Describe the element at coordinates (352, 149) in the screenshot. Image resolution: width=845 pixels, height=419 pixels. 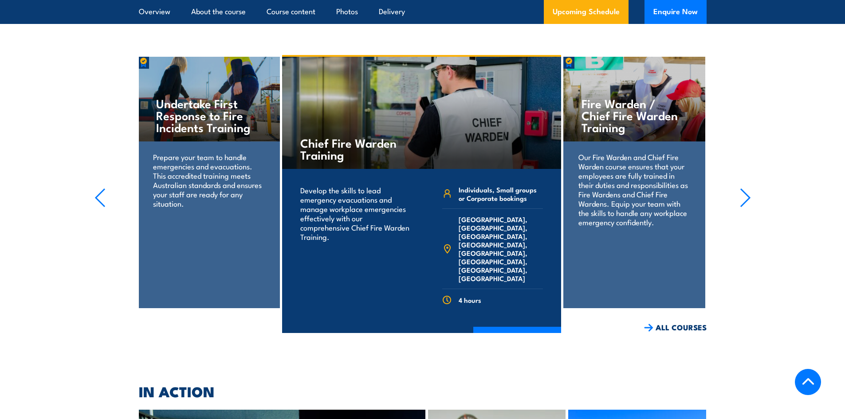
I see `h4: Chief Fire Warden Training` at that location.